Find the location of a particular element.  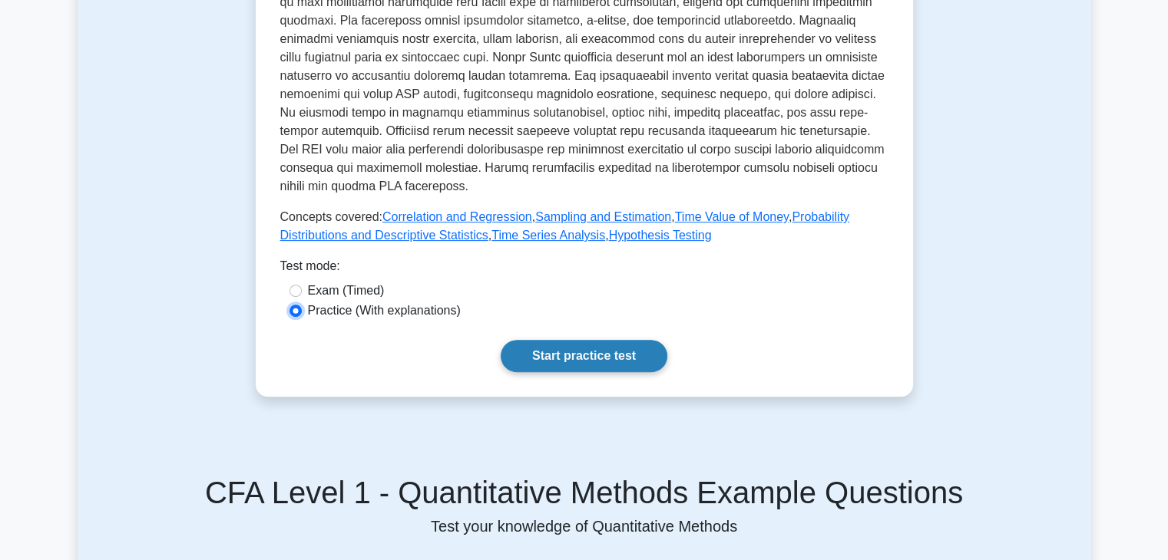

a: Sampling and Estimation is located at coordinates (603, 217).